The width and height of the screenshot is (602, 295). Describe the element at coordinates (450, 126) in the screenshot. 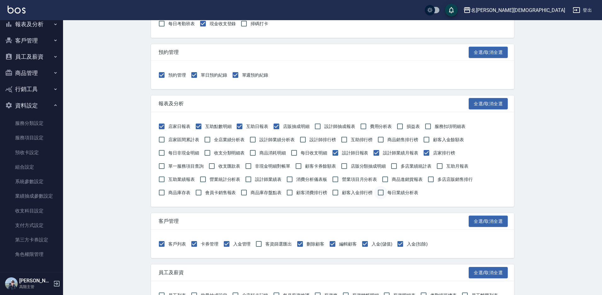

I see `span: 服務扣項明細表` at that location.